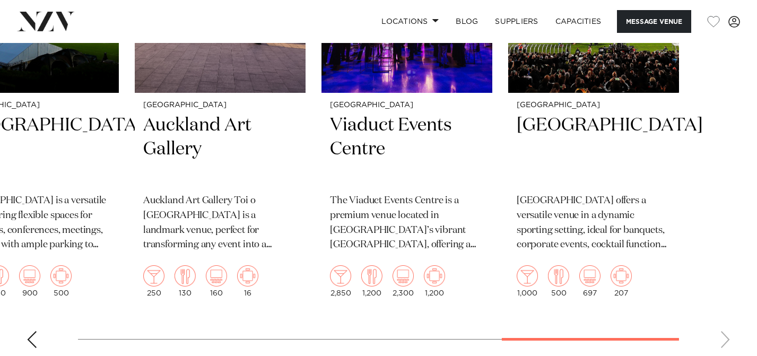 The height and width of the screenshot is (356, 757). What do you see at coordinates (590, 281) in the screenshot?
I see `div: 697` at bounding box center [590, 281].